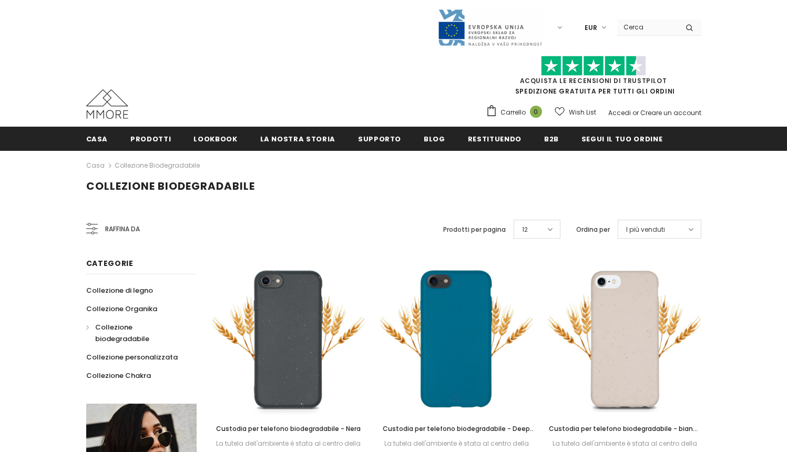 The image size is (787, 452). What do you see at coordinates (594, 66) in the screenshot?
I see `img: Fidati di Pilot Stars` at bounding box center [594, 66].